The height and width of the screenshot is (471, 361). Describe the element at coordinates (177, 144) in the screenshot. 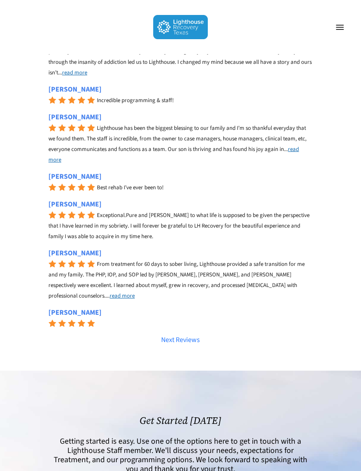

I see `span: Lighthouse has been the biggest blessing to our family and I’m so thankful everyday that we found...` at that location.